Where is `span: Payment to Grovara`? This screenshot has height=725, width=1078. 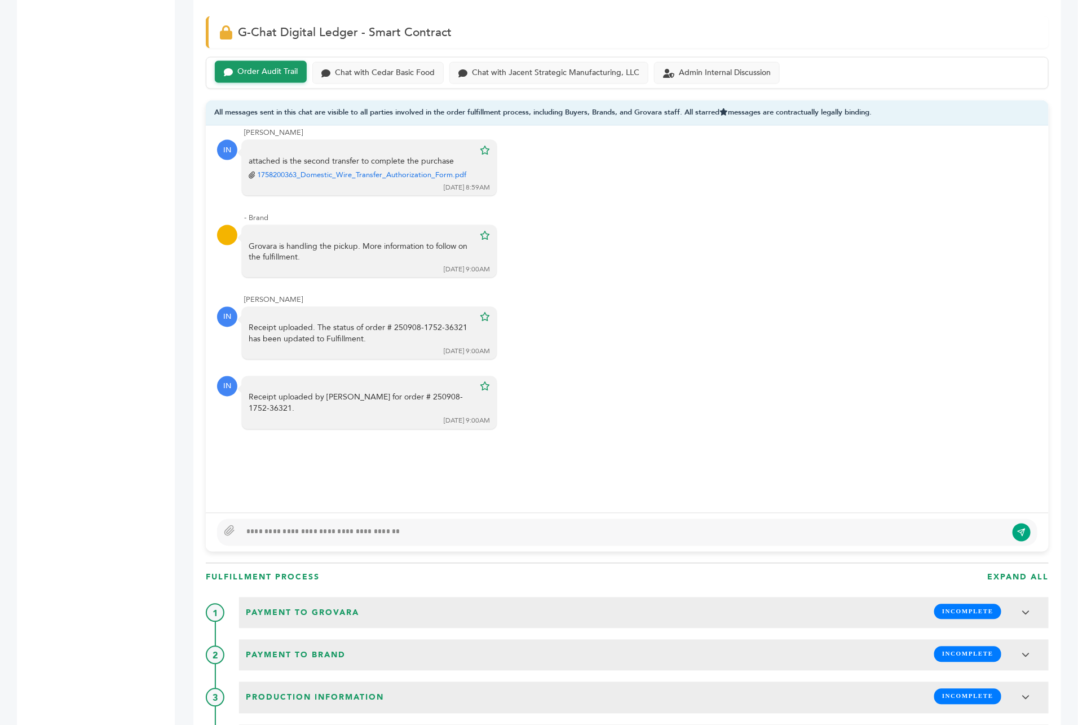 span: Payment to Grovara is located at coordinates (302, 613).